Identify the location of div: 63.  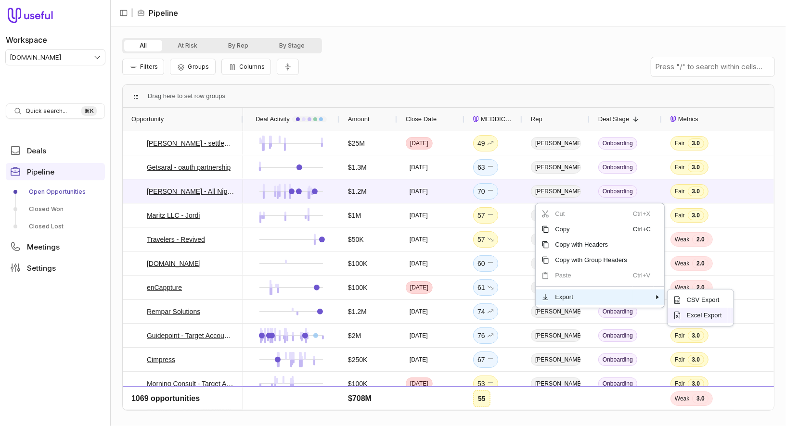
(486, 167).